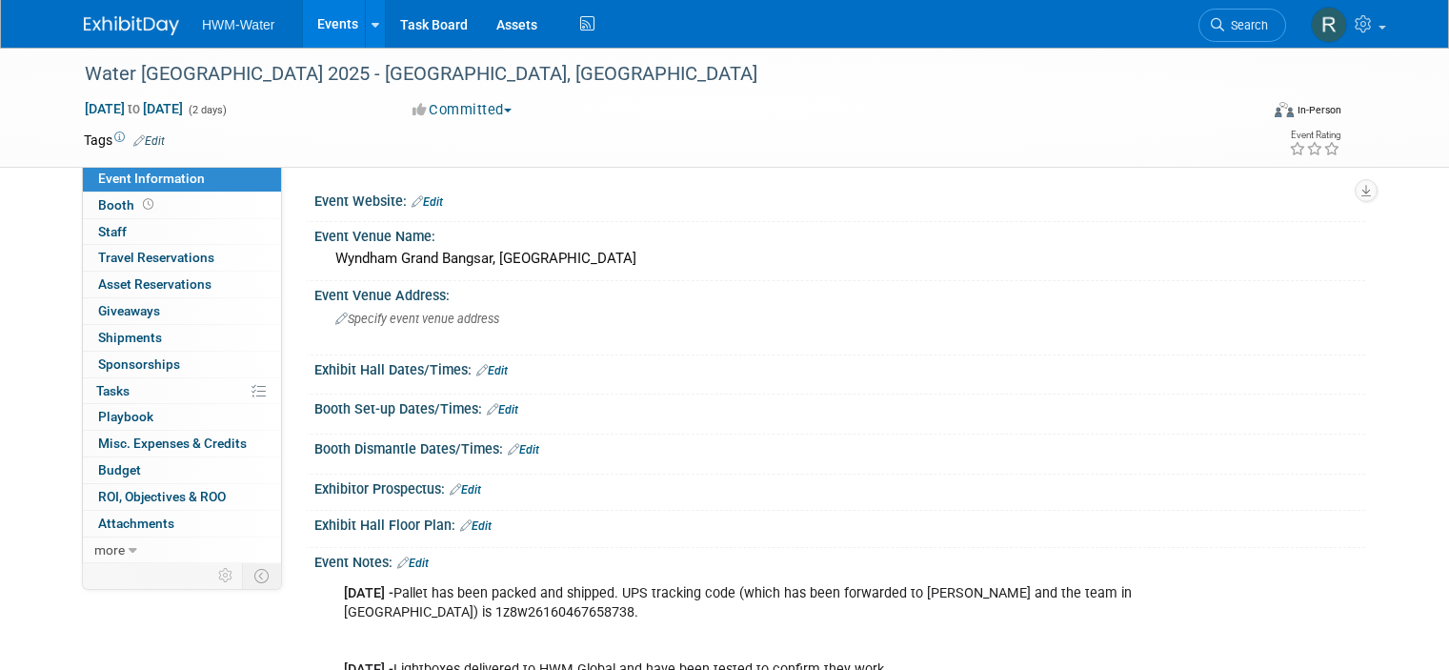 This screenshot has height=670, width=1449. What do you see at coordinates (182, 523) in the screenshot?
I see `a: Attachments` at bounding box center [182, 523].